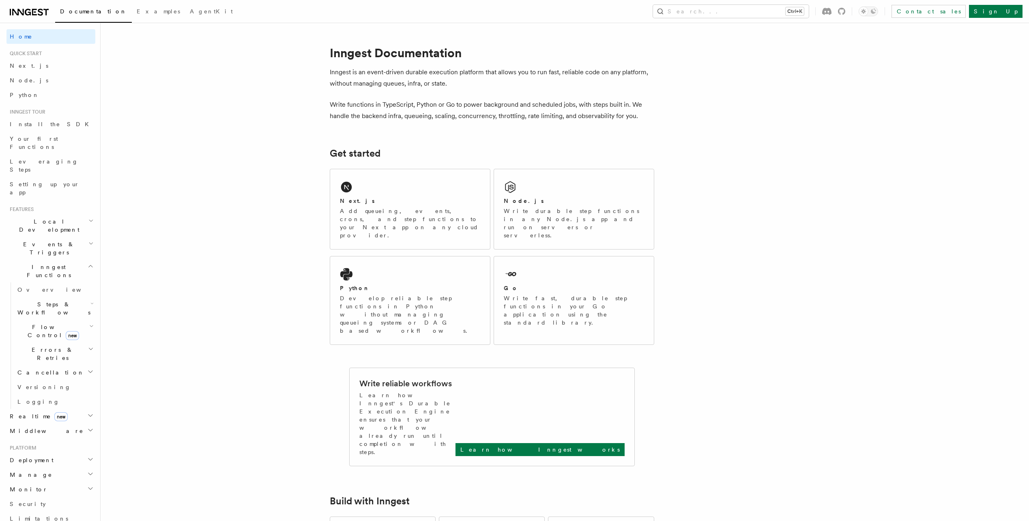 The height and width of the screenshot is (521, 1029). What do you see at coordinates (59, 290) in the screenshot?
I see `span: Overview` at bounding box center [59, 290].